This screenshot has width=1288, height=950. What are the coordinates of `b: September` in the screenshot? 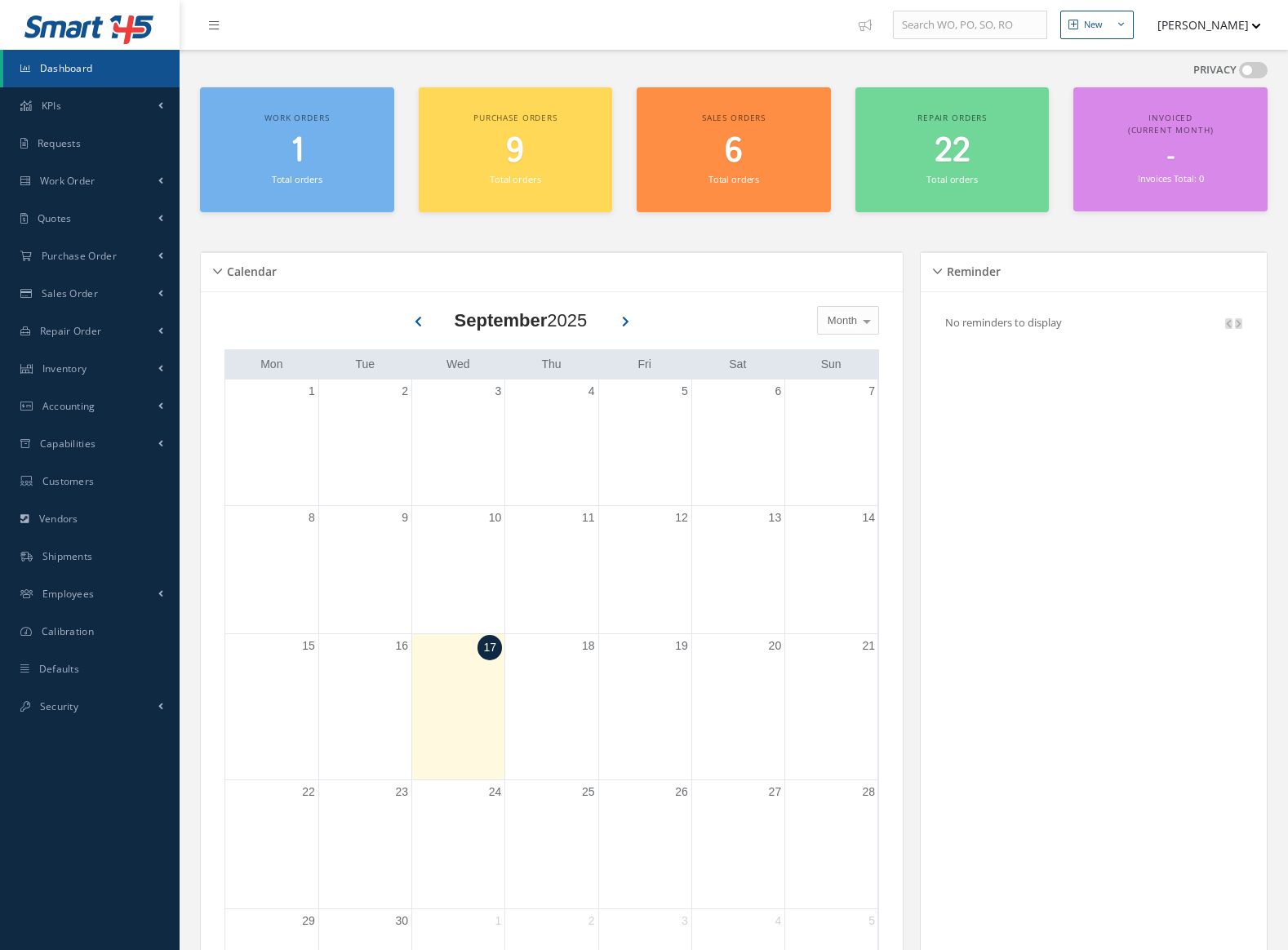 It's located at (502, 320).